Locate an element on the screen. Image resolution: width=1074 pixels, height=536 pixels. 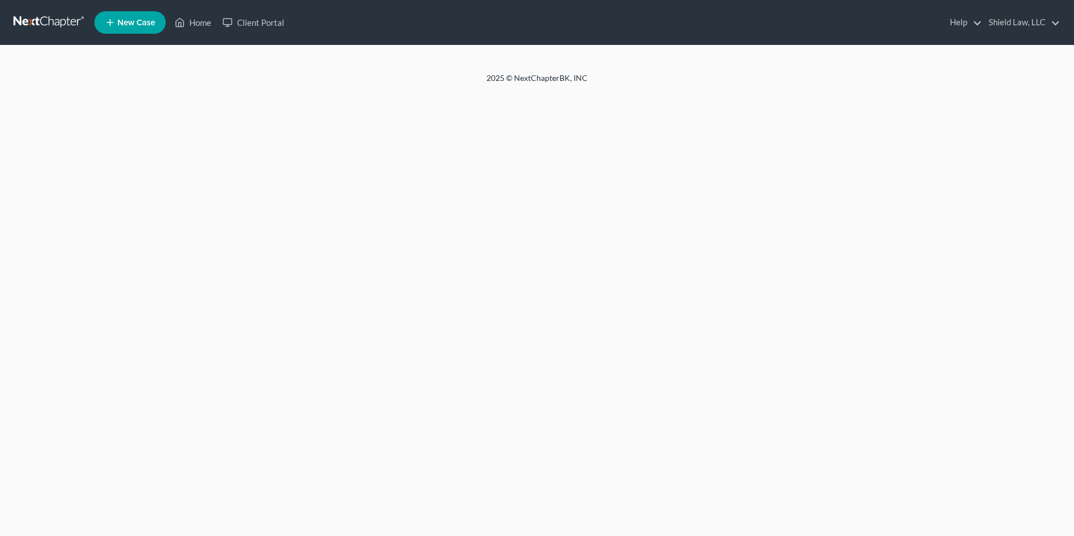
a: Help is located at coordinates (963, 22).